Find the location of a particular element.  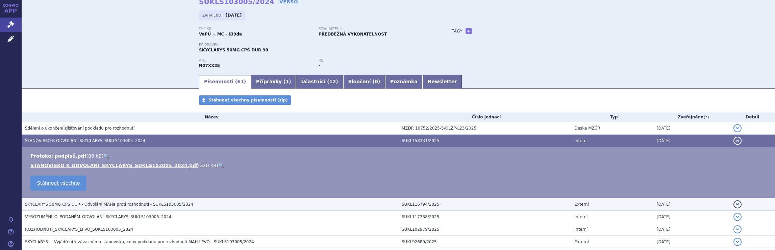

span: ROZHODNUTÍ_SKYCLARYS_LPVO_SUKLS103005_2024 is located at coordinates (79, 229).